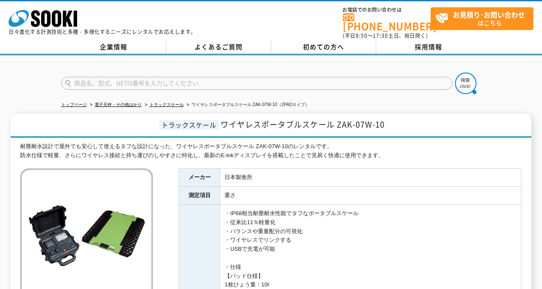 The height and width of the screenshot is (289, 542). What do you see at coordinates (371, 177) in the screenshot?
I see `td: 日本製衡所` at bounding box center [371, 177].